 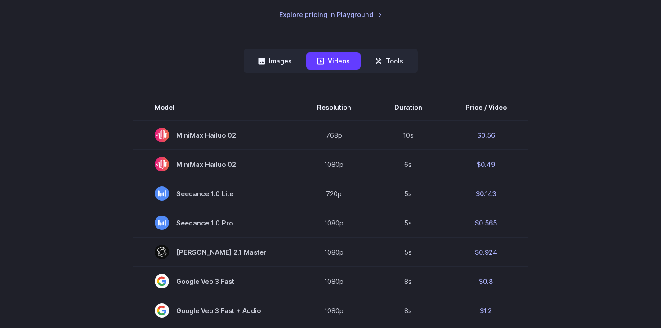 I want to click on td: $0.565, so click(x=486, y=222).